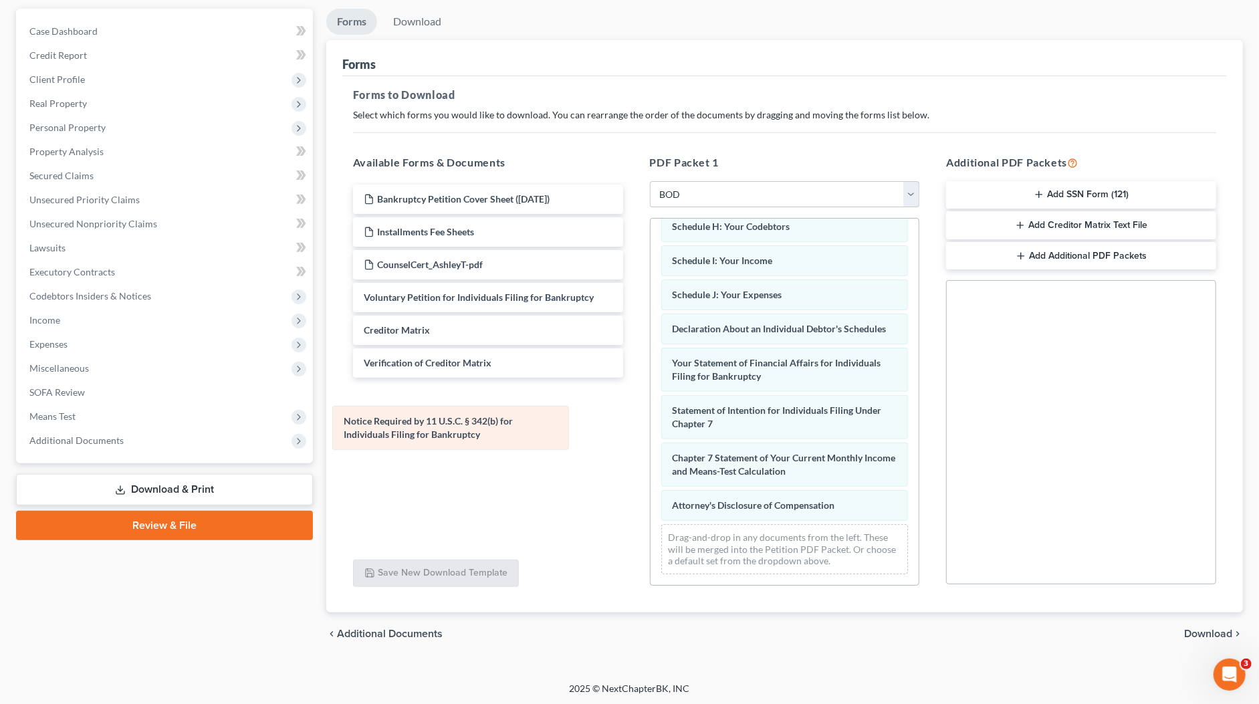  Describe the element at coordinates (47, 247) in the screenshot. I see `span: Lawsuits` at that location.